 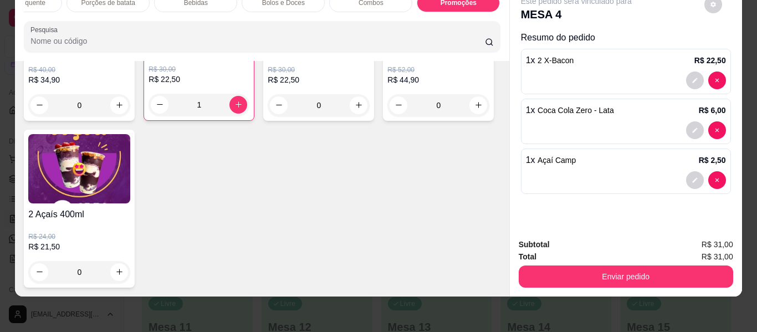 I want to click on h4: 2 Açaís 400ml, so click(x=79, y=214).